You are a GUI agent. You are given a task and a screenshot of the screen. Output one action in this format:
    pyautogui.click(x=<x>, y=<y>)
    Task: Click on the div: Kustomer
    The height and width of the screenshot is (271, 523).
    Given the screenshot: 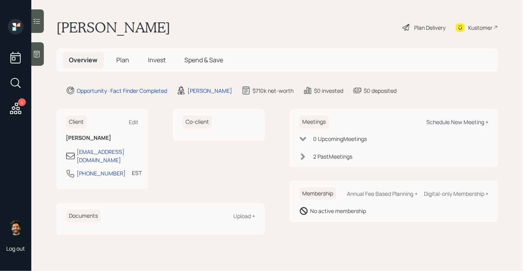 What is the action you would take?
    pyautogui.click(x=481, y=27)
    